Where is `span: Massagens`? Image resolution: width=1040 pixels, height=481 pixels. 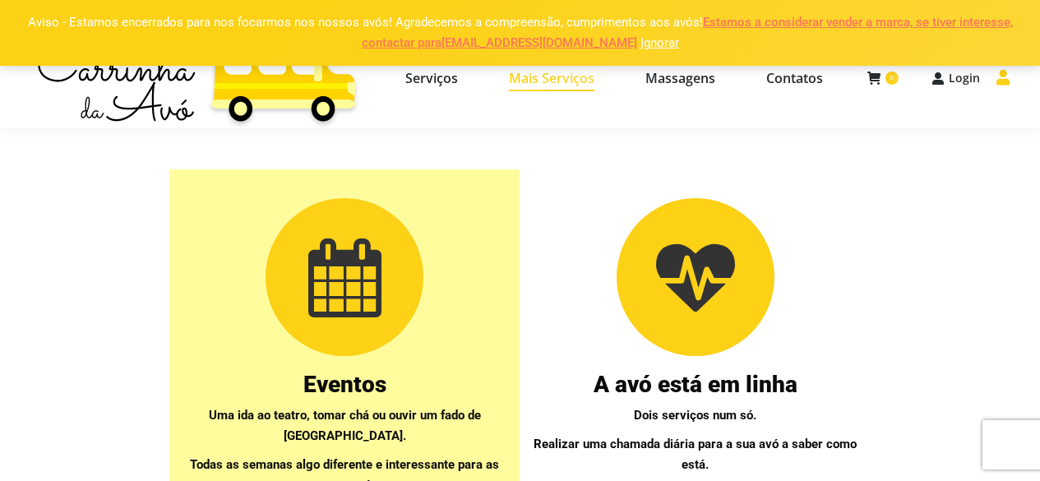 span: Massagens is located at coordinates (680, 78).